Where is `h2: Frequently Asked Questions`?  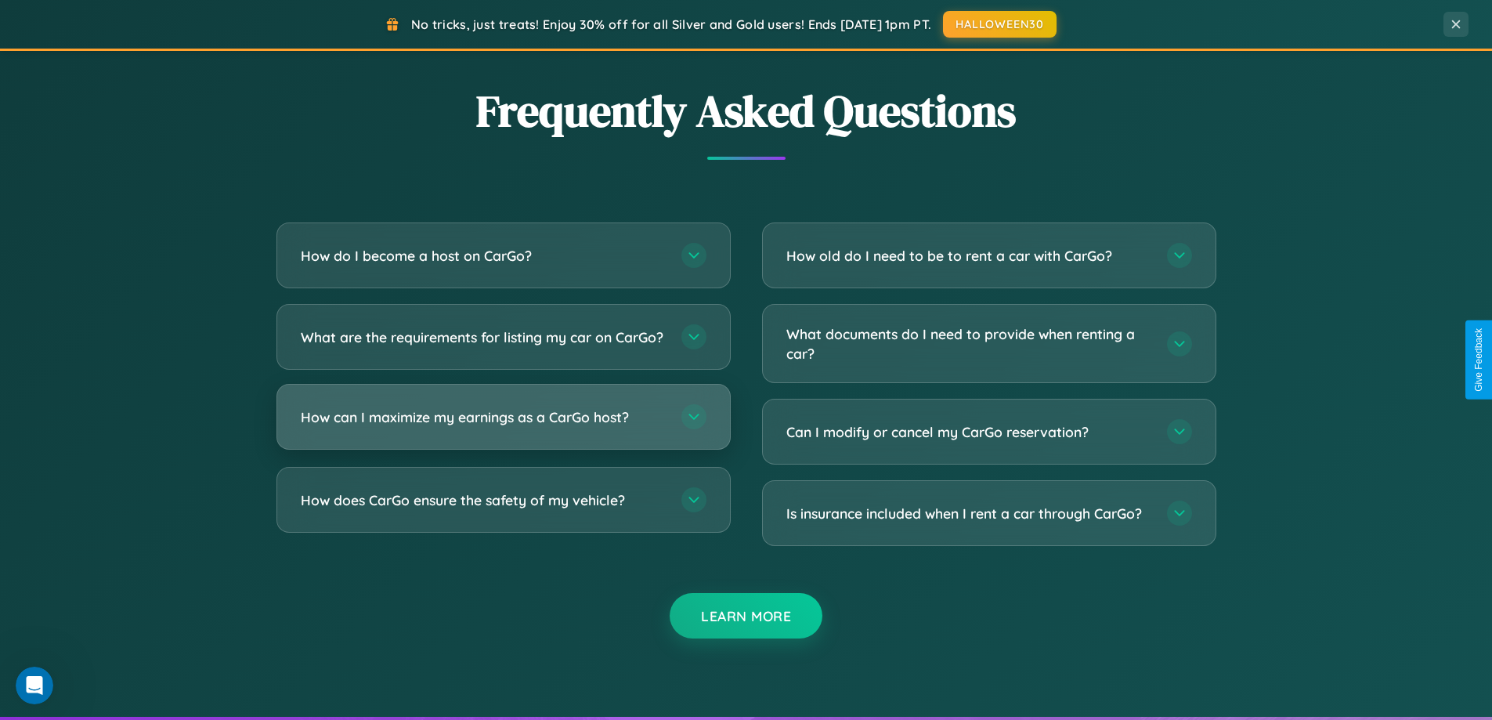
h2: Frequently Asked Questions is located at coordinates (747, 110).